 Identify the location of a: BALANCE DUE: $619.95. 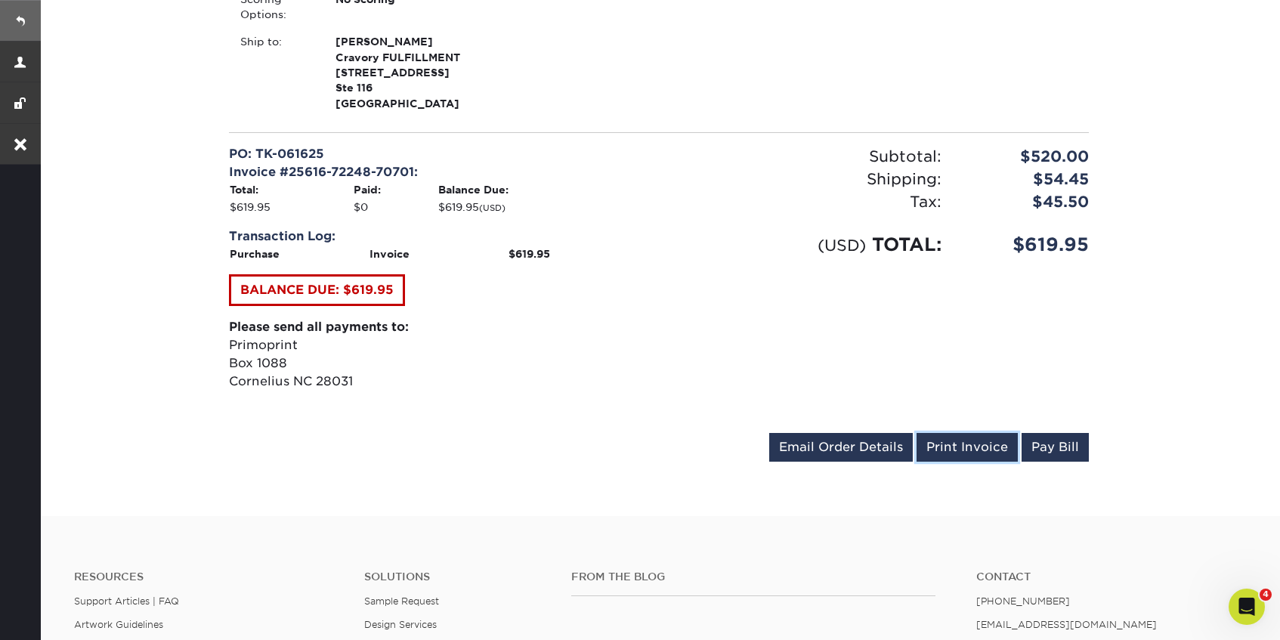
(317, 290).